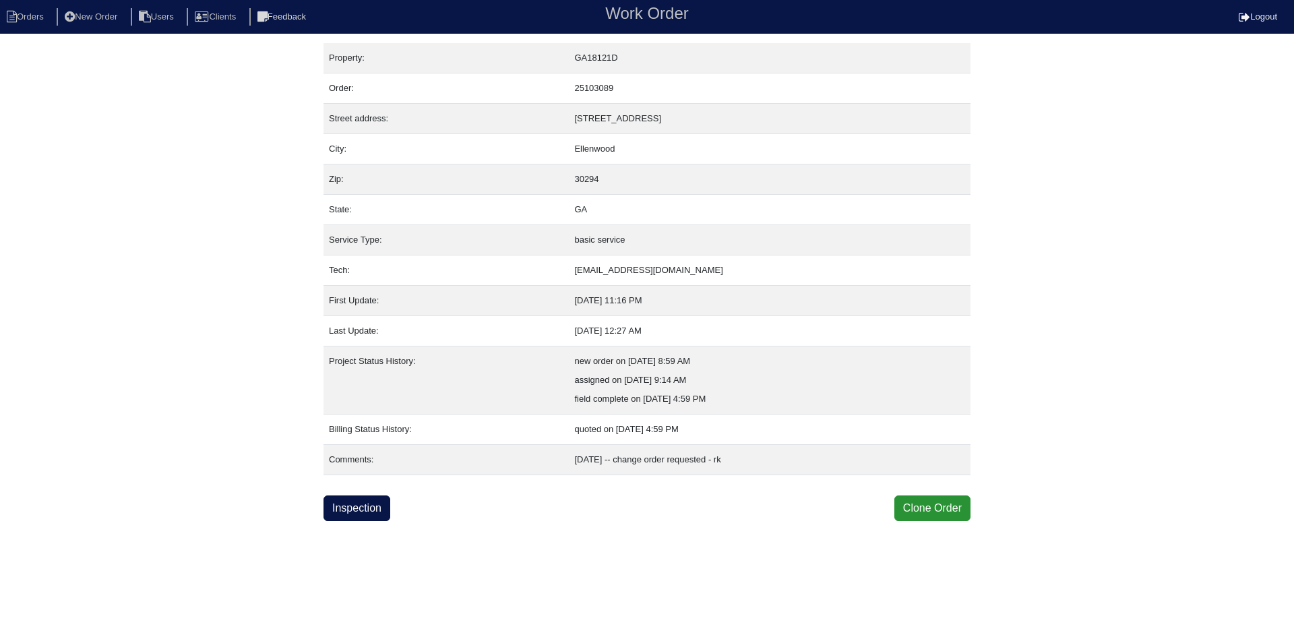  I want to click on td: Property:, so click(446, 58).